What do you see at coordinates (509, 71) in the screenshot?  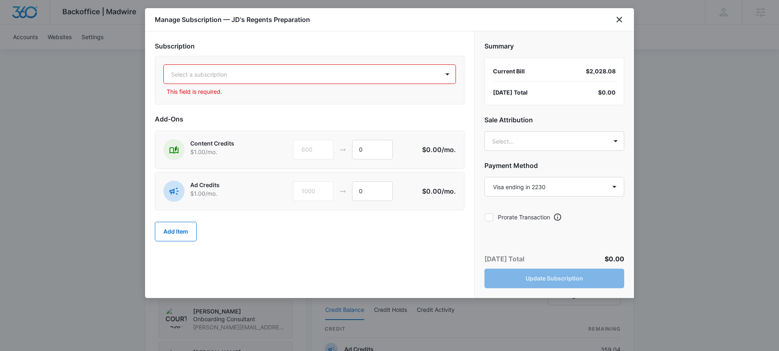 I see `span: Current Bill` at bounding box center [509, 71].